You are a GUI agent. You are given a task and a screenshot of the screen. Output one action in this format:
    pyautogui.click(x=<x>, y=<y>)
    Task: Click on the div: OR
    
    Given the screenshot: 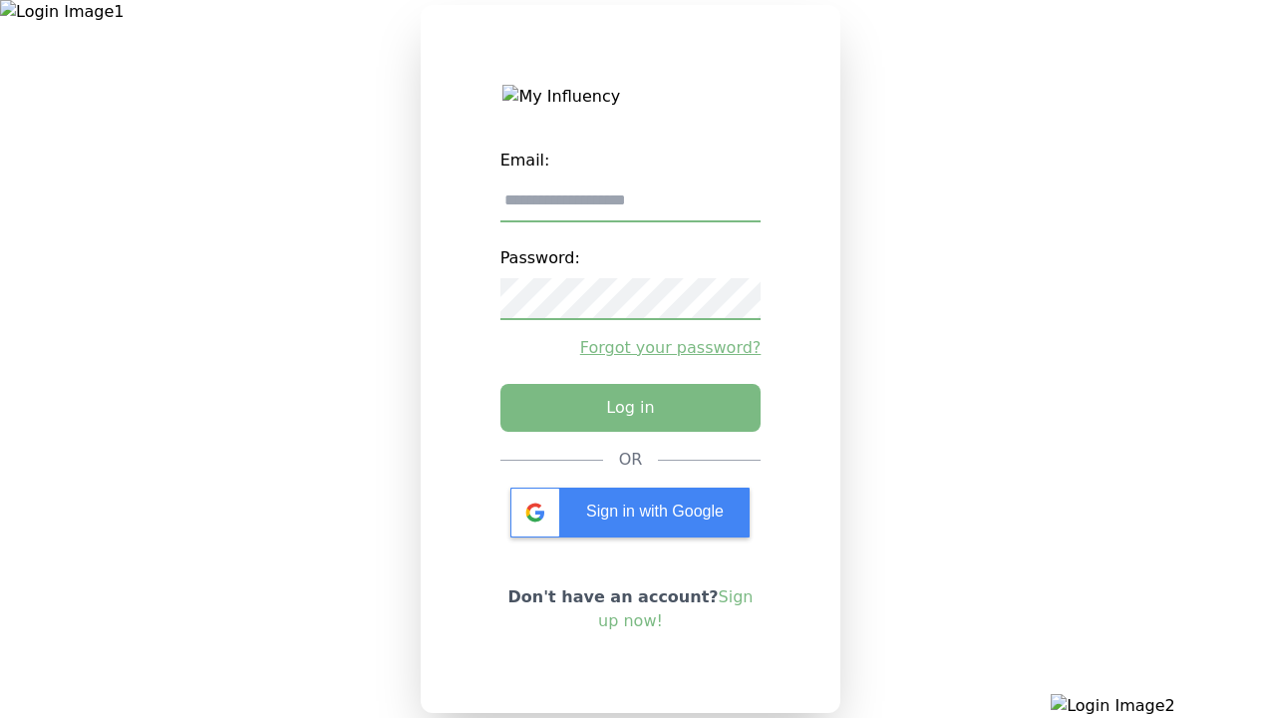 What is the action you would take?
    pyautogui.click(x=631, y=460)
    